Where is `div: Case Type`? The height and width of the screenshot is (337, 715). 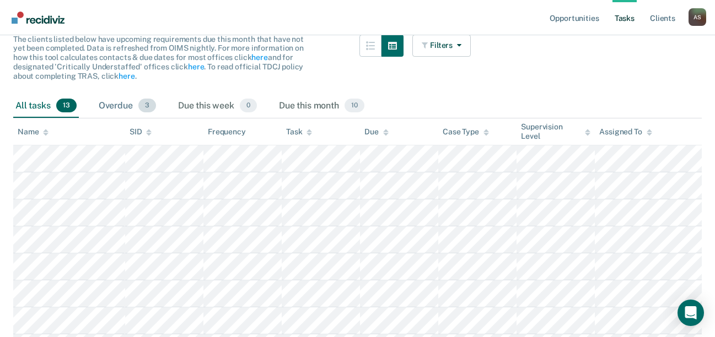
div: Case Type is located at coordinates (466, 132).